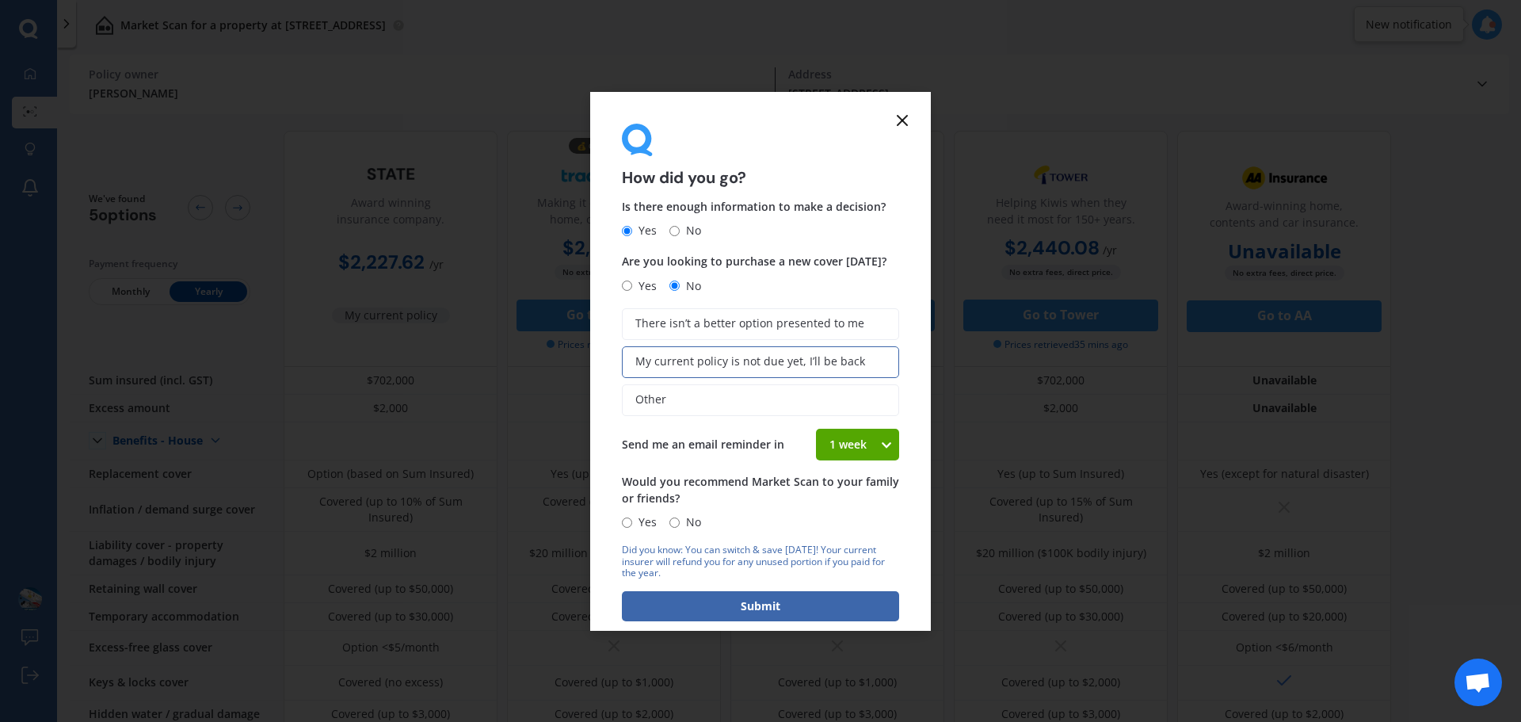 Image resolution: width=1521 pixels, height=722 pixels. What do you see at coordinates (750, 361) in the screenshot?
I see `span: My current policy is not due yet, I’ll be back` at bounding box center [750, 361].